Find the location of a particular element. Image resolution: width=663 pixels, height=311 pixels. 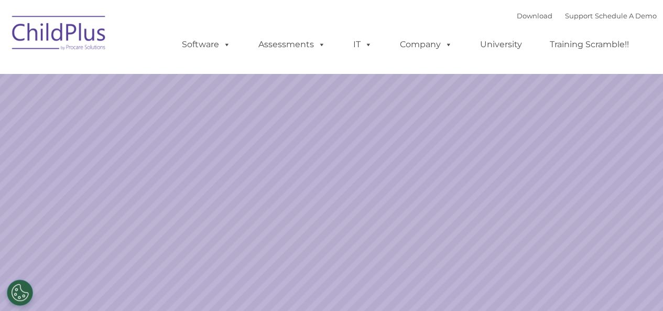

a: Company is located at coordinates (426, 45).